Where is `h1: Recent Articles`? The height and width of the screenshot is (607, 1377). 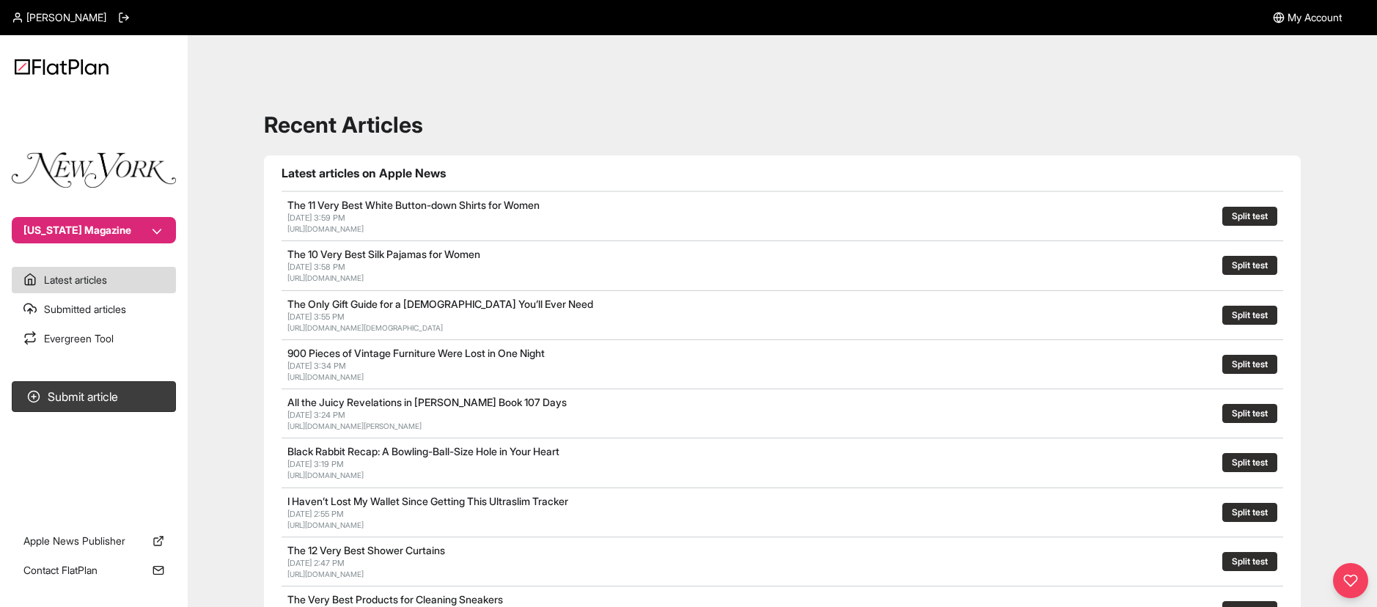 h1: Recent Articles is located at coordinates (782, 125).